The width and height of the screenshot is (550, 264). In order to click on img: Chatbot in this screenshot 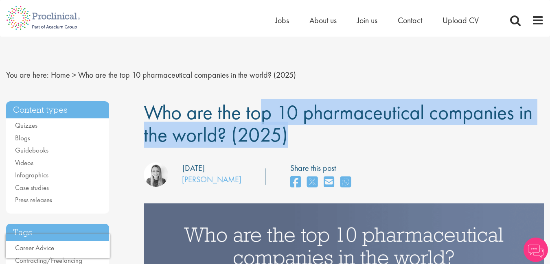, I will do `click(536, 250)`.